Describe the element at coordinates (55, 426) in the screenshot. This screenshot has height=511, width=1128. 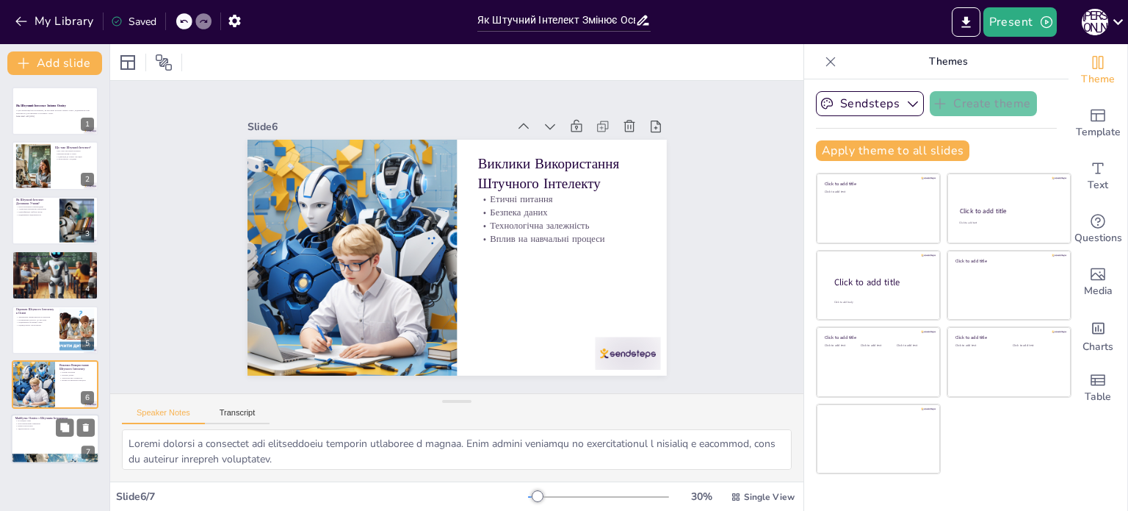
I see `p: Кращі результати` at that location.